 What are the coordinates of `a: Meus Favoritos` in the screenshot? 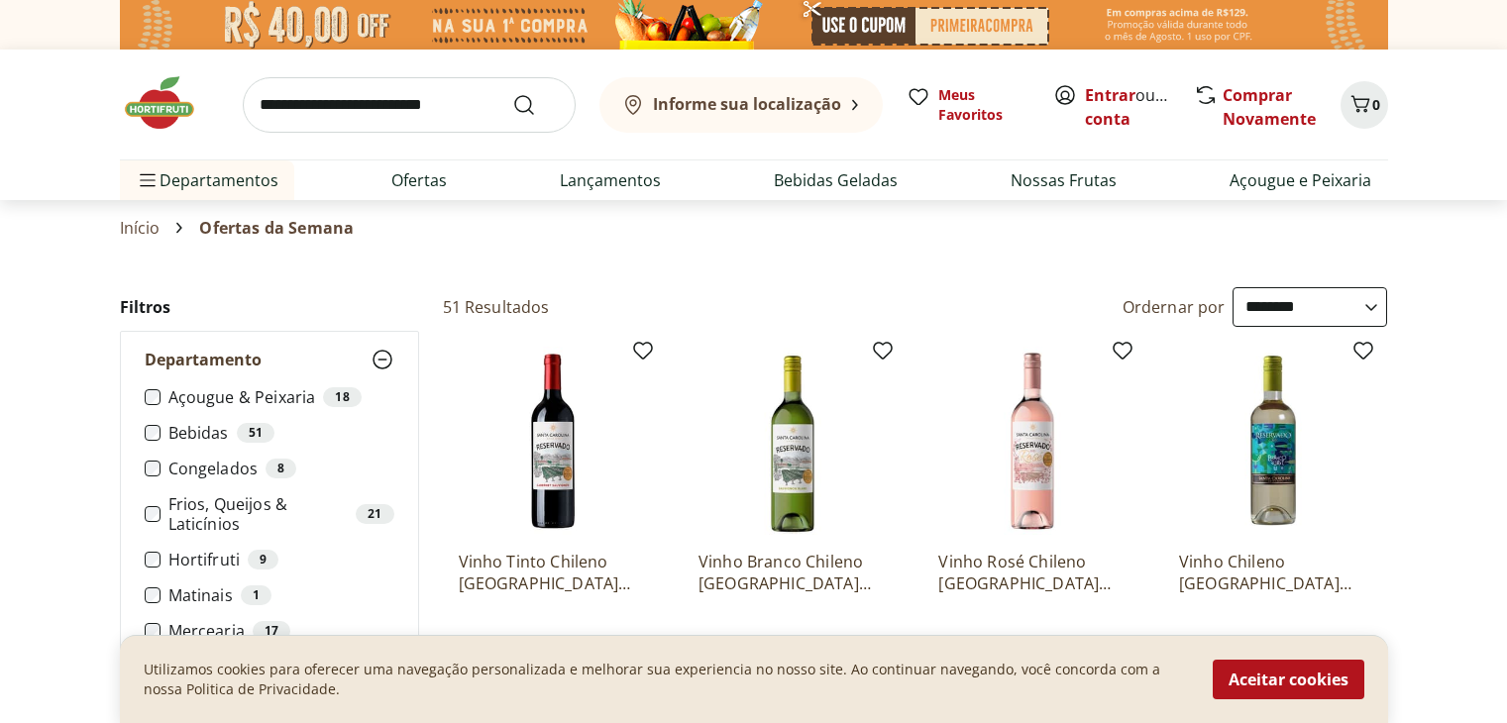 It's located at (968, 105).